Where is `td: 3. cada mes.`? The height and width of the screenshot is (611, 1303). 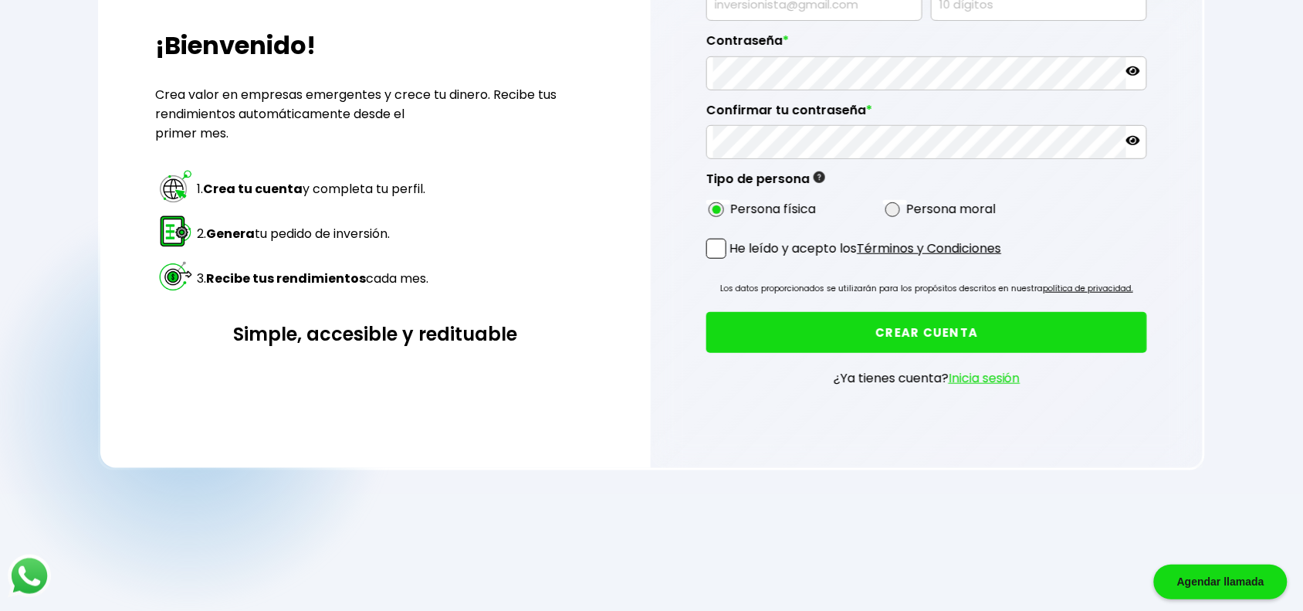 td: 3. cada mes. is located at coordinates (313, 279).